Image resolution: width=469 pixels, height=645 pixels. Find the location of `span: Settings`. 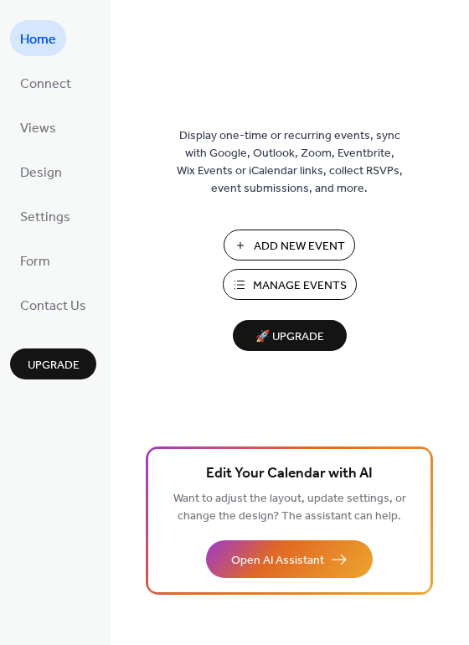

span: Settings is located at coordinates (45, 217).